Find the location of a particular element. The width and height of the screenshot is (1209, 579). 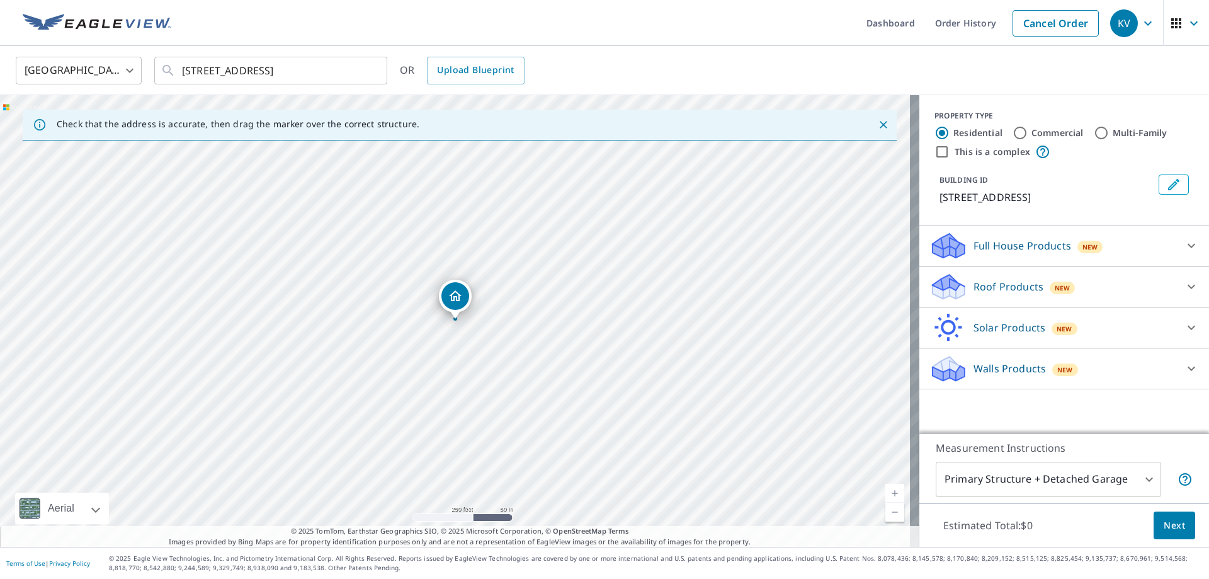

div: PROPERTY TYPE is located at coordinates (1064, 116).